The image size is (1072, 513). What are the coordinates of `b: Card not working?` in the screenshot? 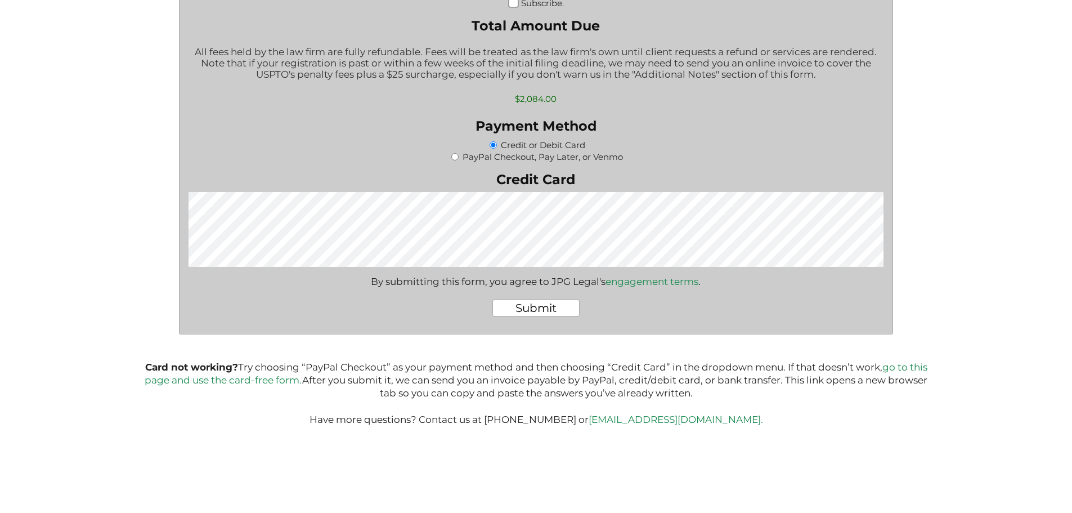 It's located at (191, 367).